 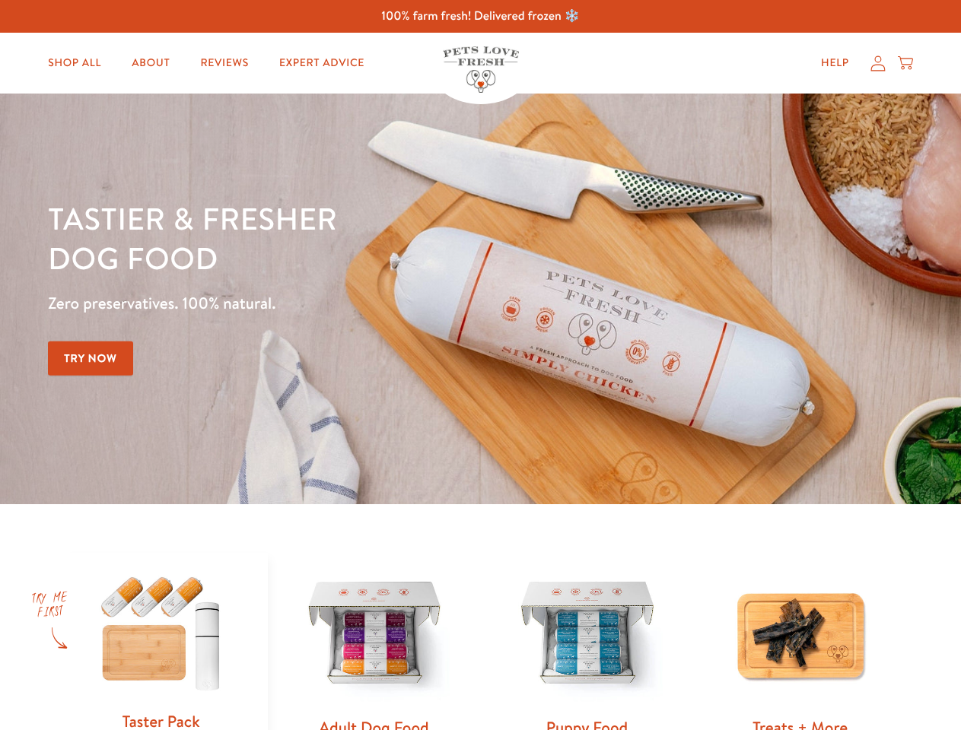 I want to click on a: About, so click(x=151, y=63).